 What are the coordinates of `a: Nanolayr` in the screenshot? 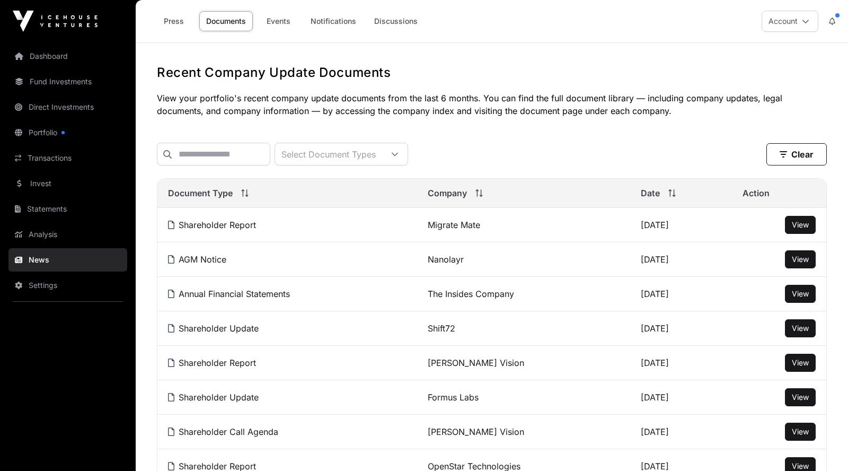 It's located at (446, 259).